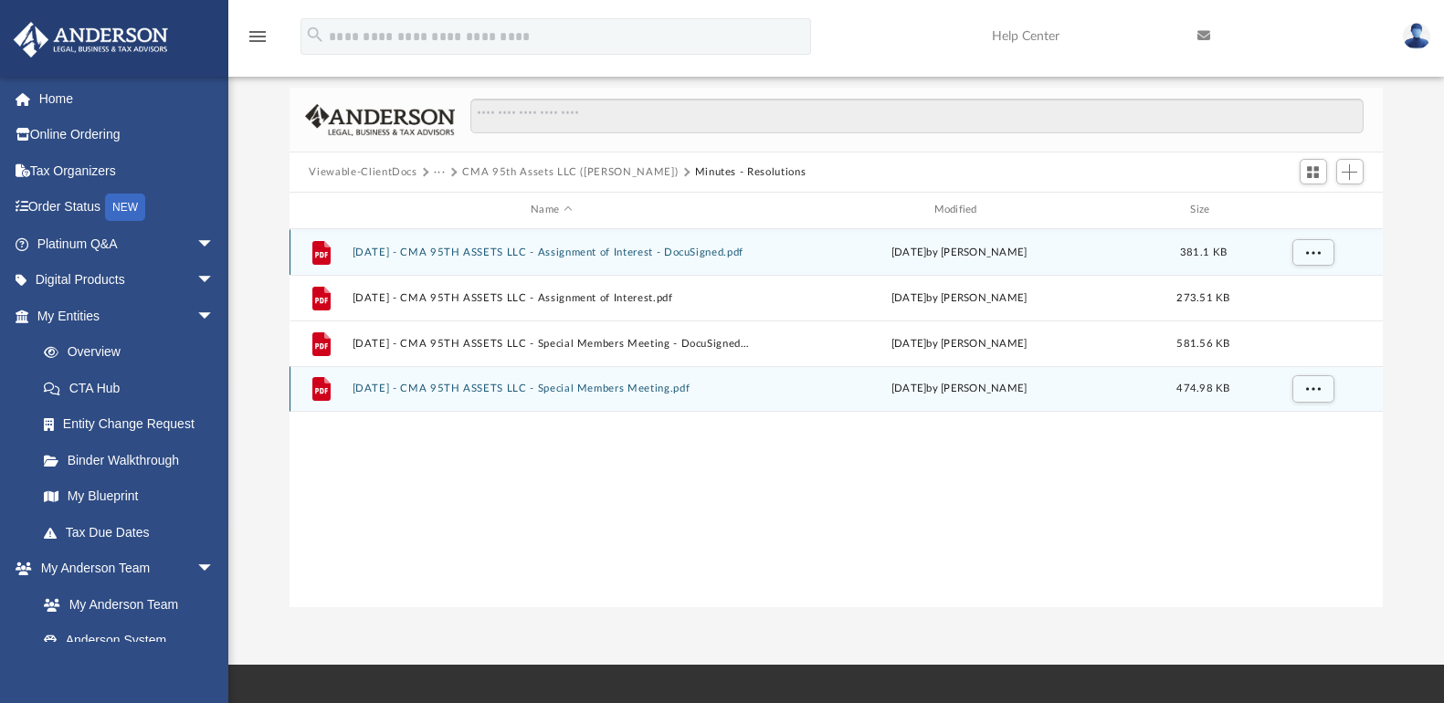 This screenshot has height=703, width=1444. Describe the element at coordinates (127, 99) in the screenshot. I see `a: Home` at that location.